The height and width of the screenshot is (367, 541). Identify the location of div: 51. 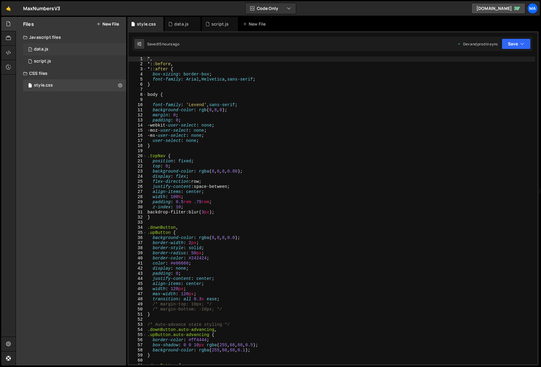
(138, 314).